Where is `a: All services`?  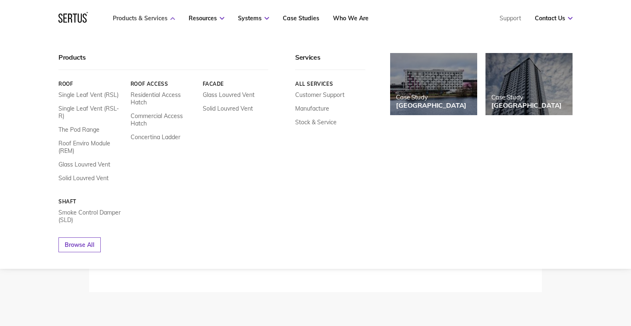
a: All services is located at coordinates (330, 84).